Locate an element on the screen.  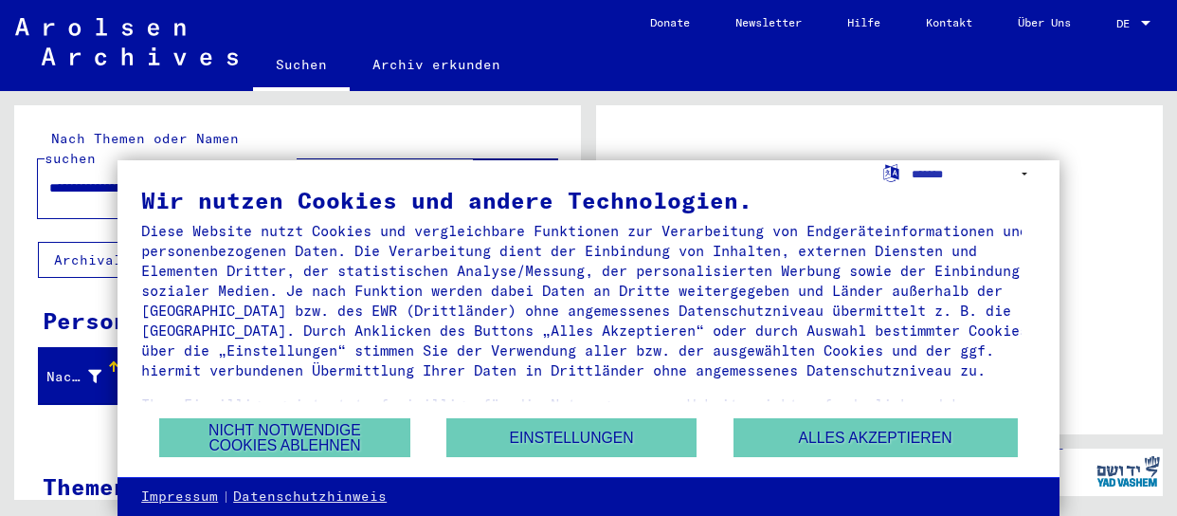
span: DE is located at coordinates (1127, 24).